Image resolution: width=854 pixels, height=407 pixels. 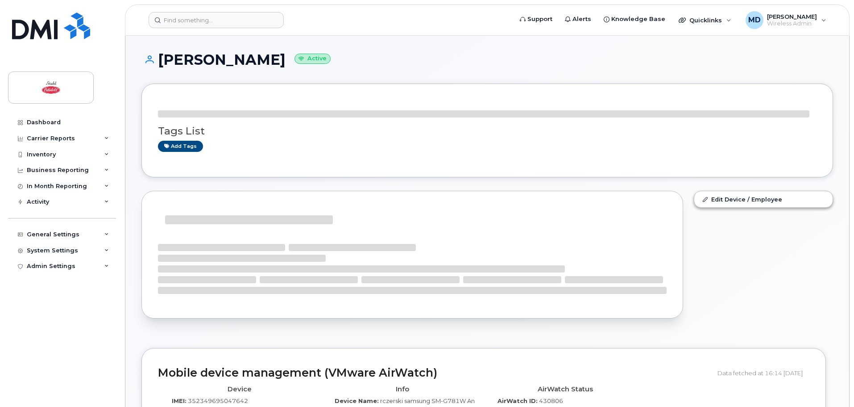 I want to click on label: Device Name:, so click(x=357, y=400).